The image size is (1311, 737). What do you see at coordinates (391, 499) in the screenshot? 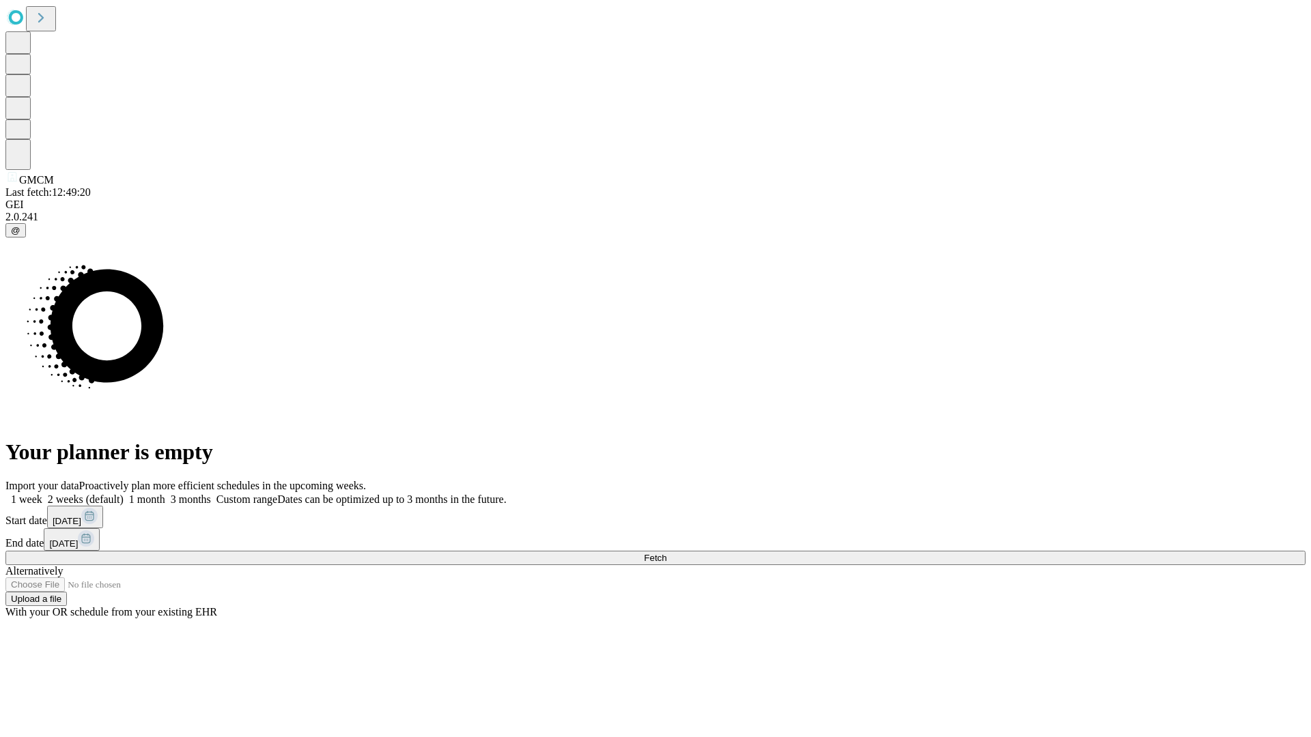
I see `span: Dates can be optimized up to 3 months in the future.` at bounding box center [391, 499].